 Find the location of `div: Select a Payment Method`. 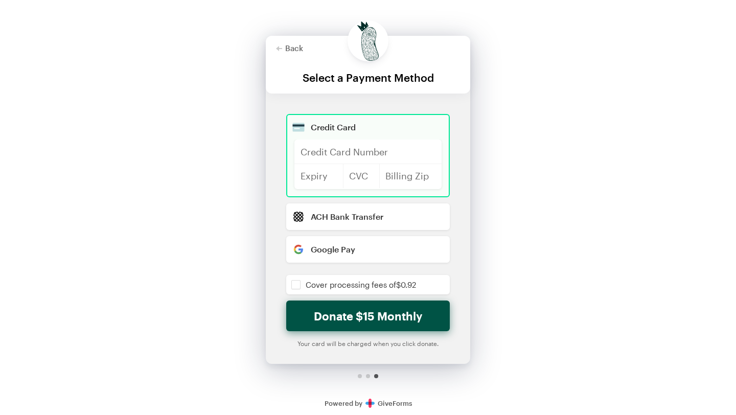

div: Select a Payment Method is located at coordinates (368, 77).